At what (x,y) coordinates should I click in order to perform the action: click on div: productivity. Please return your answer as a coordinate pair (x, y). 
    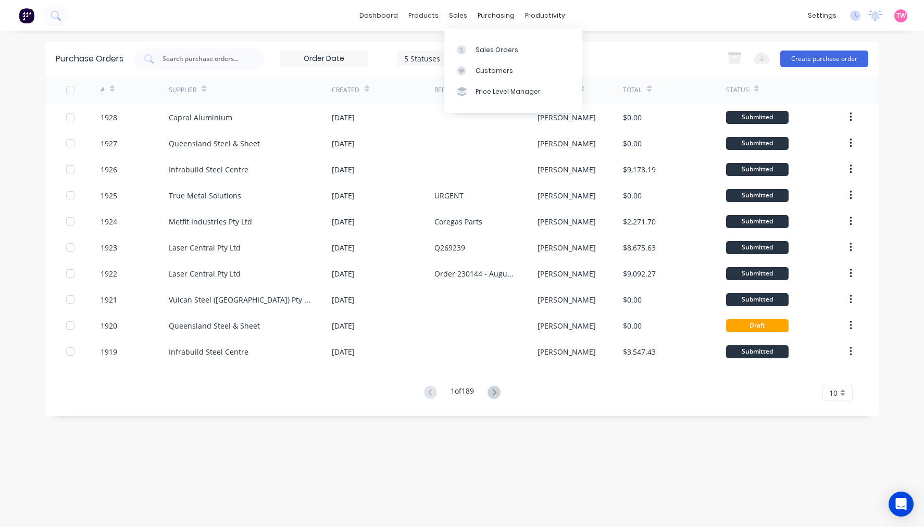
    Looking at the image, I should click on (545, 16).